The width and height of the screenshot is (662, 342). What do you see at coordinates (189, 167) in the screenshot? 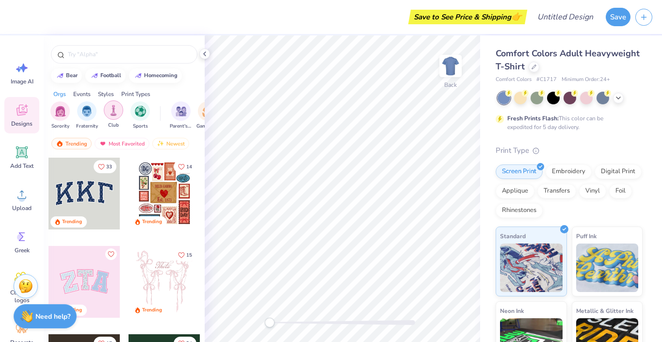
I see `span: 14` at bounding box center [189, 167].